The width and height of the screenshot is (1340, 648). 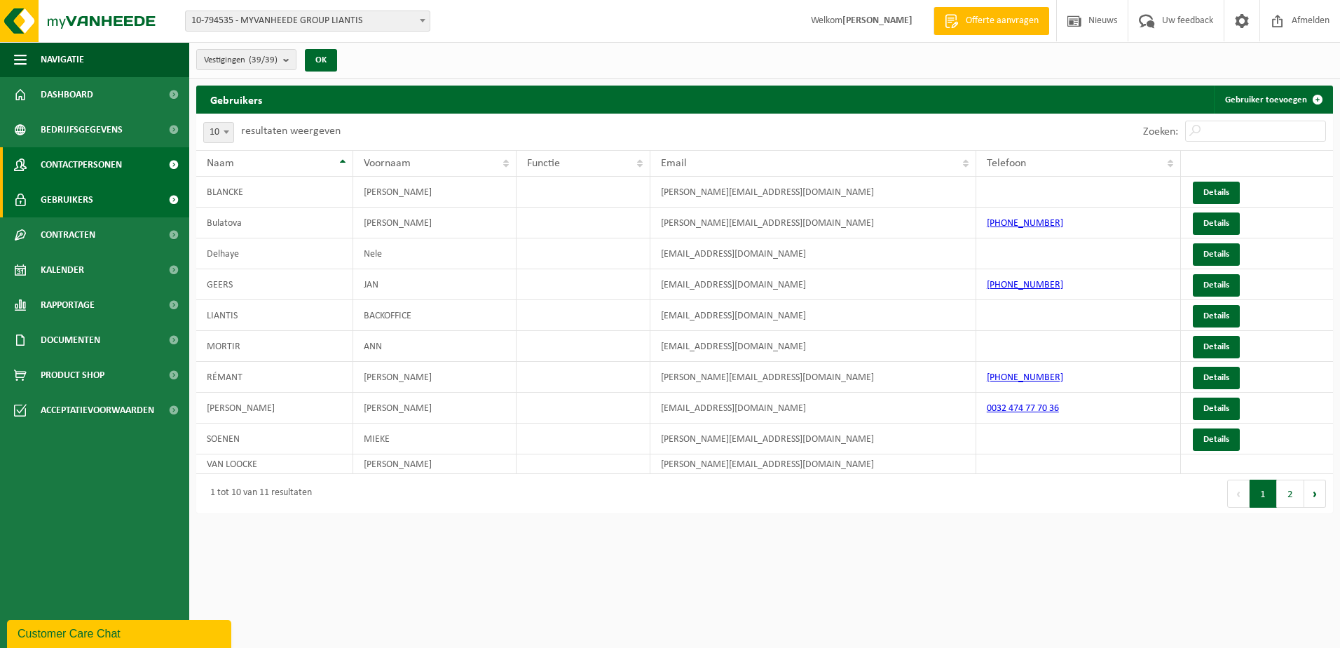 I want to click on h2: Gebruikers, so click(x=236, y=99).